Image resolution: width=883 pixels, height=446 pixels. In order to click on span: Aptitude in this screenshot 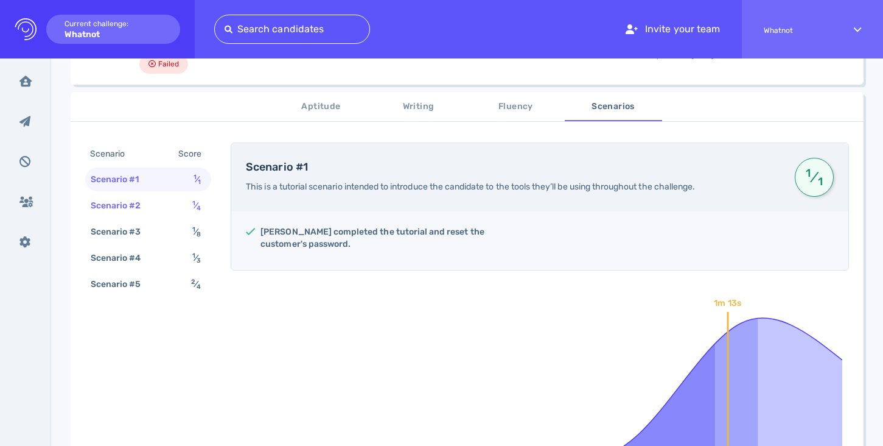, I will do `click(321, 107)`.